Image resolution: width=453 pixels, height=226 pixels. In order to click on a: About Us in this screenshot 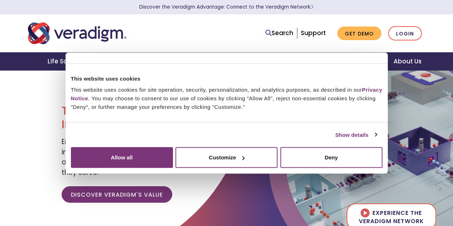, I will do `click(407, 61)`.